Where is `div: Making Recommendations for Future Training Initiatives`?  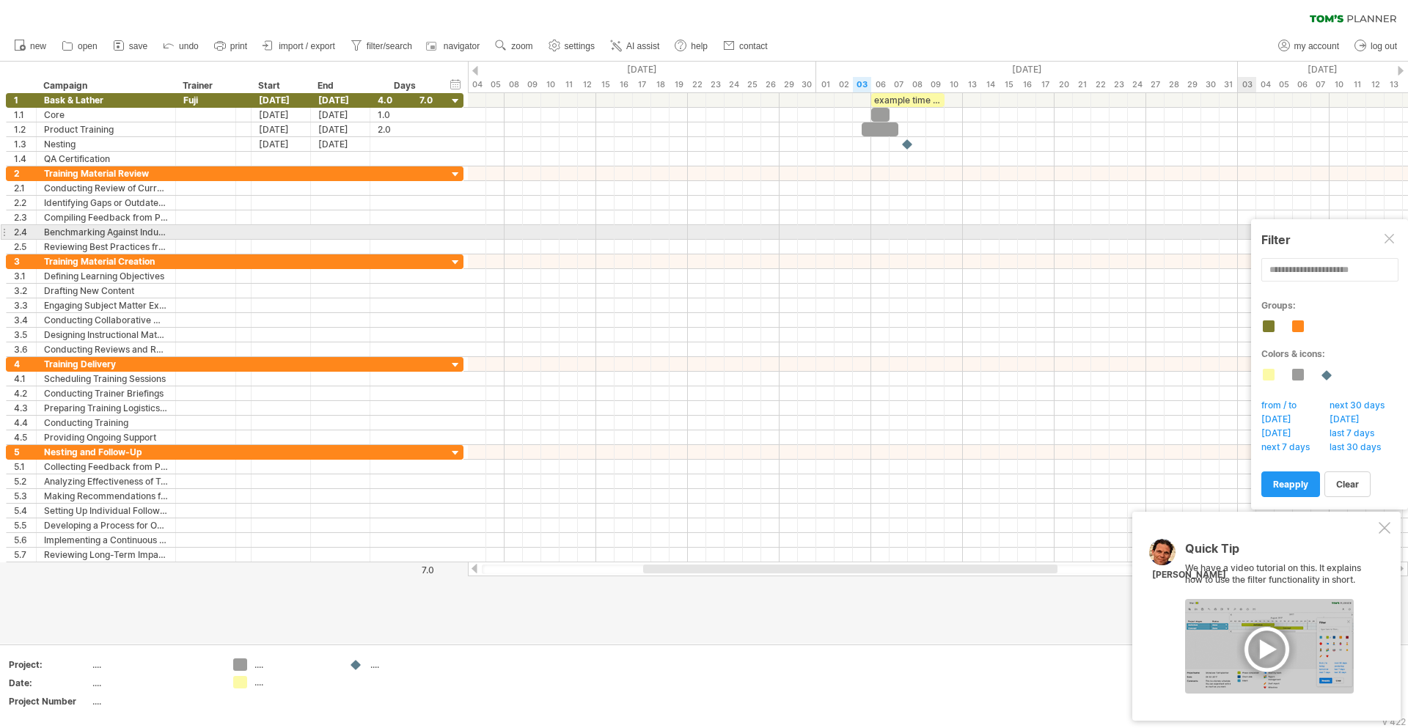
div: Making Recommendations for Future Training Initiatives is located at coordinates (106, 496).